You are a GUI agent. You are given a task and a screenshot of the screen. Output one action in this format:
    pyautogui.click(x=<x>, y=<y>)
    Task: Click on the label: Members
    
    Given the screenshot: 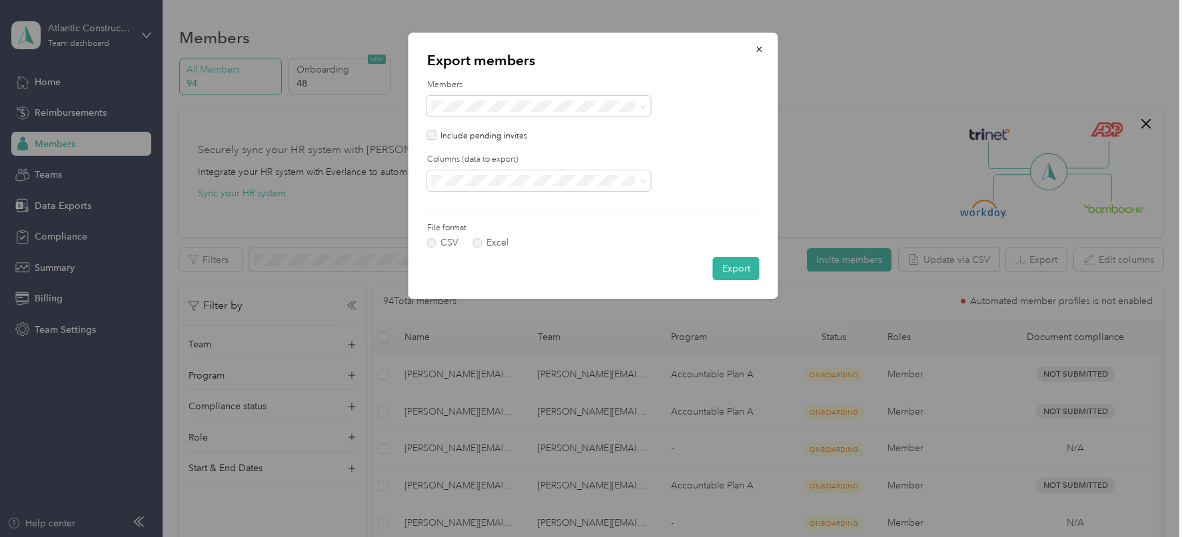 What is the action you would take?
    pyautogui.click(x=593, y=85)
    